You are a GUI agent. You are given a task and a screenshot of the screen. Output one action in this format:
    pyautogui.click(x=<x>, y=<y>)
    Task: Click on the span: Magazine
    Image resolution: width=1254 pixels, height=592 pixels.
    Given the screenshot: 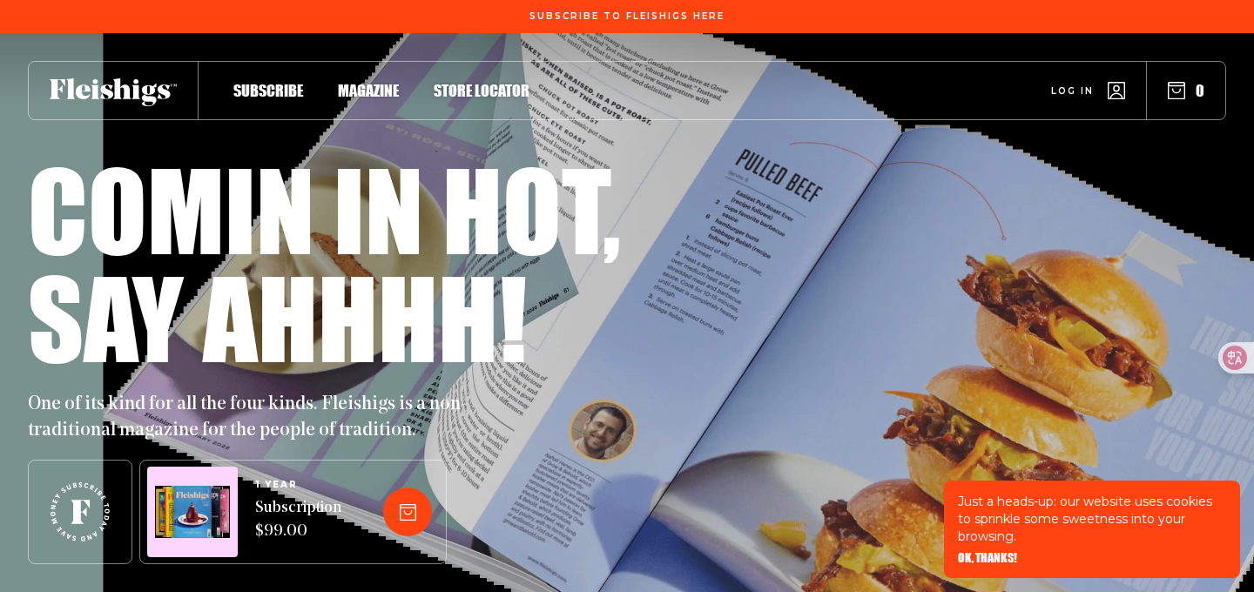 What is the action you would take?
    pyautogui.click(x=368, y=91)
    